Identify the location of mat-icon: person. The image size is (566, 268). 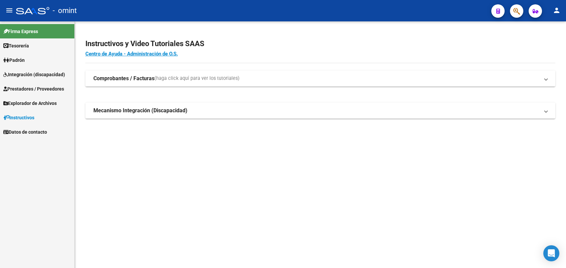
(557, 10).